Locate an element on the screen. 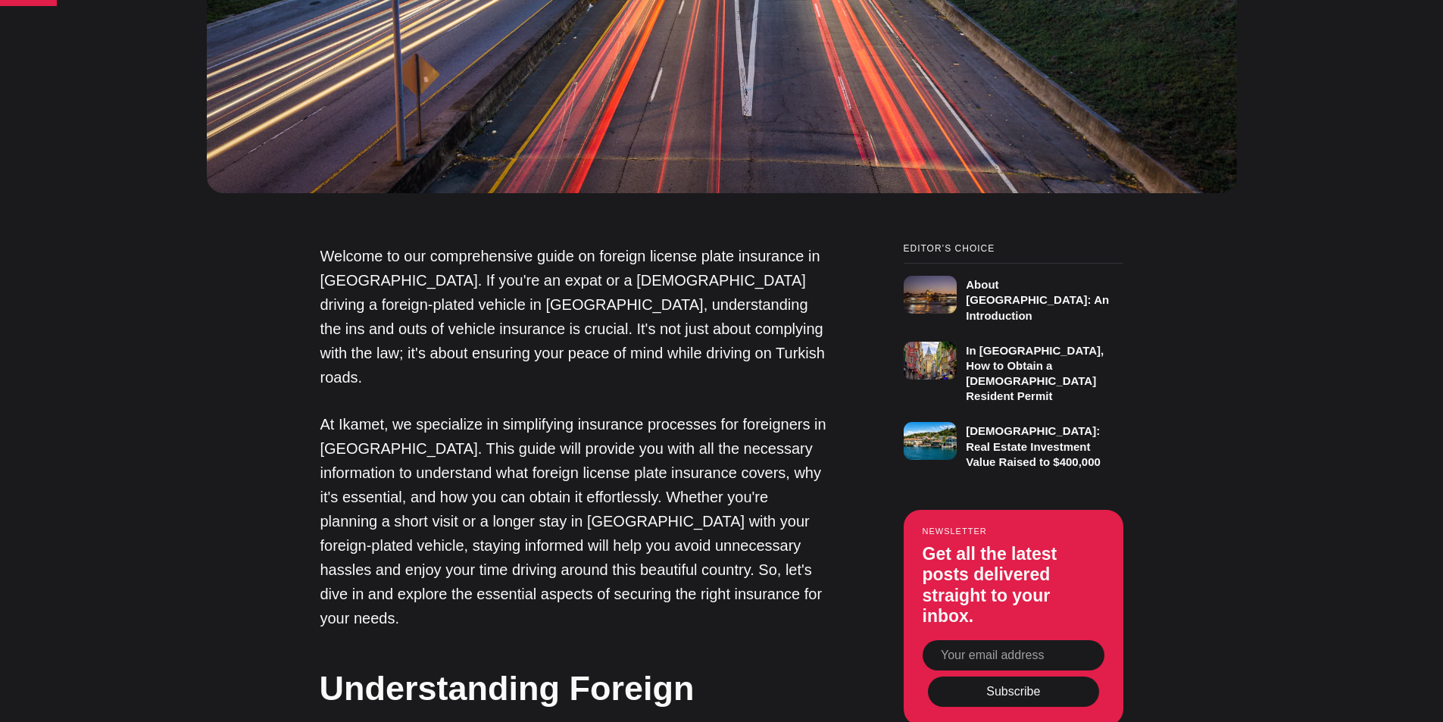 The height and width of the screenshot is (722, 1443). button: Subscribe is located at coordinates (1013, 692).